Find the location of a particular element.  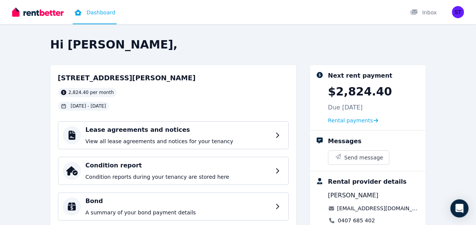

p: $2,824.40 is located at coordinates (360, 92).